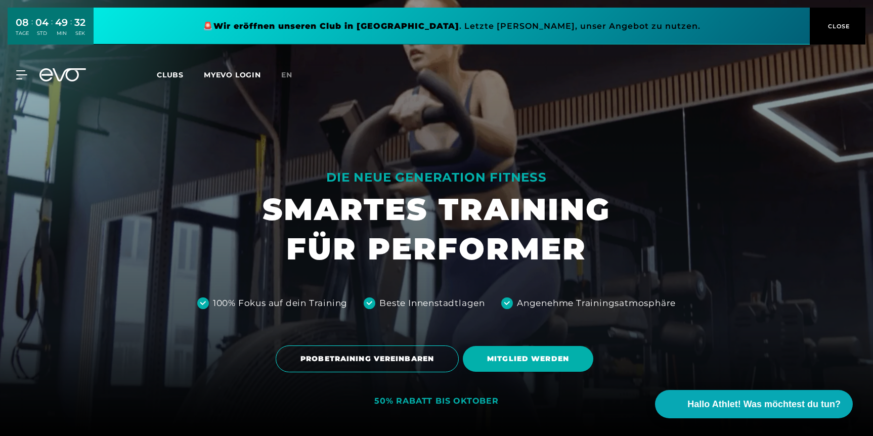 The height and width of the screenshot is (436, 873). Describe the element at coordinates (22, 22) in the screenshot. I see `div: 08` at that location.